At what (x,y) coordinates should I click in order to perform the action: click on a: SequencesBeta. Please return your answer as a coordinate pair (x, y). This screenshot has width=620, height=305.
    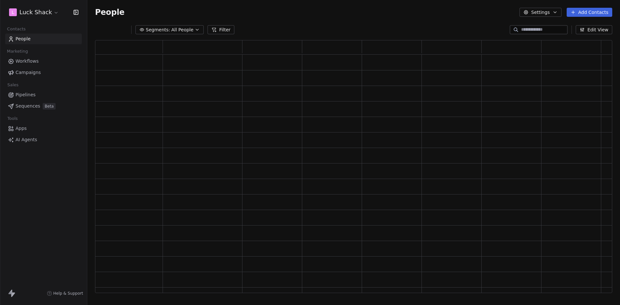
    Looking at the image, I should click on (43, 106).